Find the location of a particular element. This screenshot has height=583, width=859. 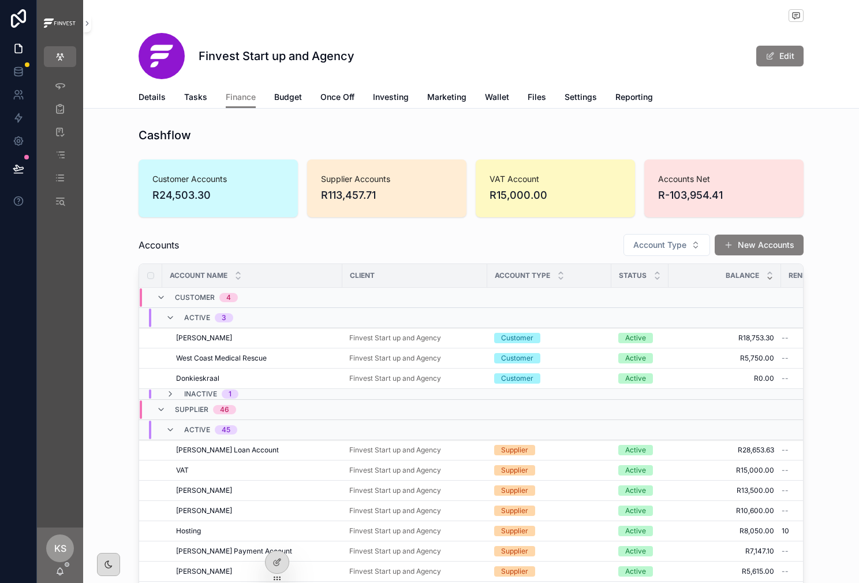

a: R8,050.00 is located at coordinates (725, 531).